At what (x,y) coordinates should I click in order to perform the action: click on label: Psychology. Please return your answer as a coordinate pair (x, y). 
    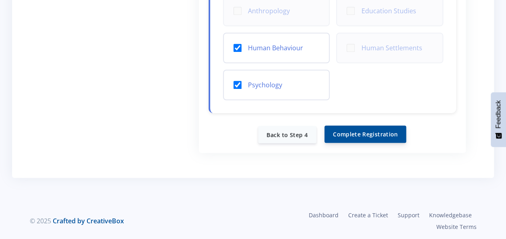
    Looking at the image, I should click on (284, 85).